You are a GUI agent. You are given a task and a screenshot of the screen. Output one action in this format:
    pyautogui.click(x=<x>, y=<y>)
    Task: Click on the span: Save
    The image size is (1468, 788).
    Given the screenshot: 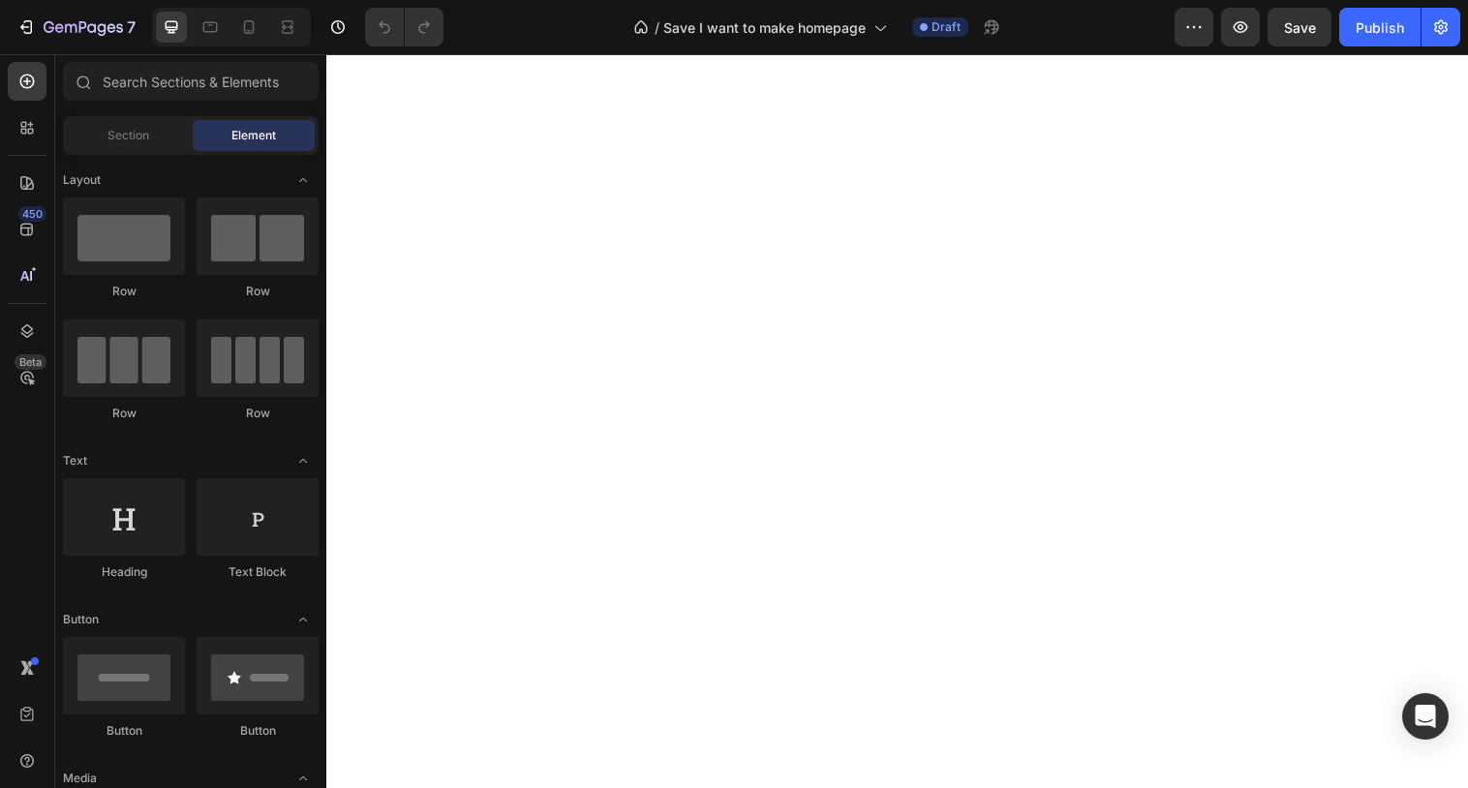 What is the action you would take?
    pyautogui.click(x=1299, y=27)
    